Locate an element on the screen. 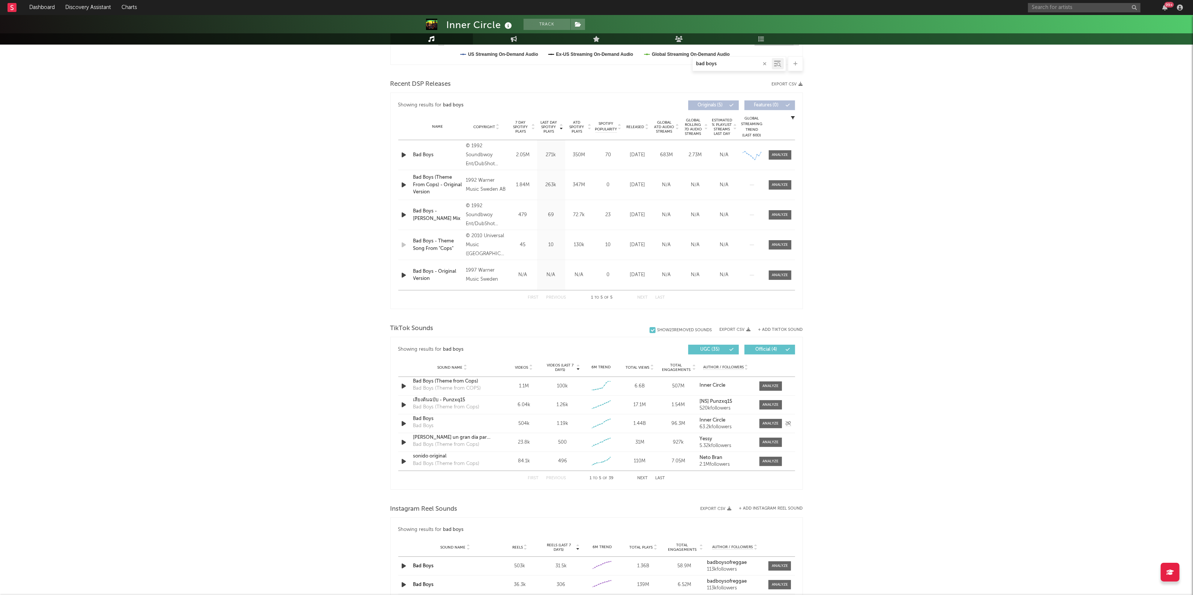 The height and width of the screenshot is (595, 1193). button: + Add TikTok Sound is located at coordinates (777, 330).